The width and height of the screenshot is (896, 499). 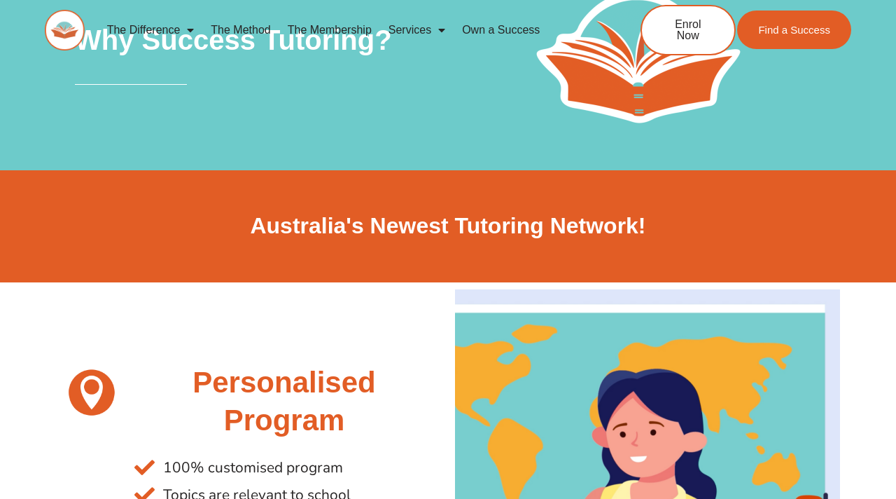 I want to click on h2: Australia's Newest Tutoring Network!, so click(x=448, y=226).